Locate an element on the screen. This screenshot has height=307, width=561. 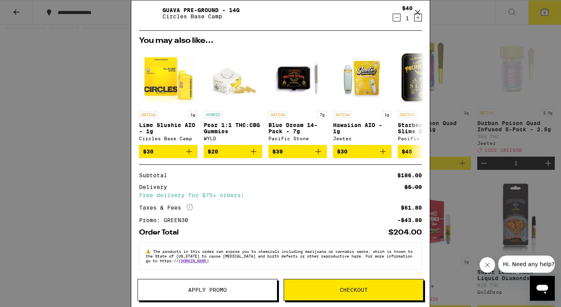
div: Free delivery for $75+ orders! is located at coordinates (280, 195).